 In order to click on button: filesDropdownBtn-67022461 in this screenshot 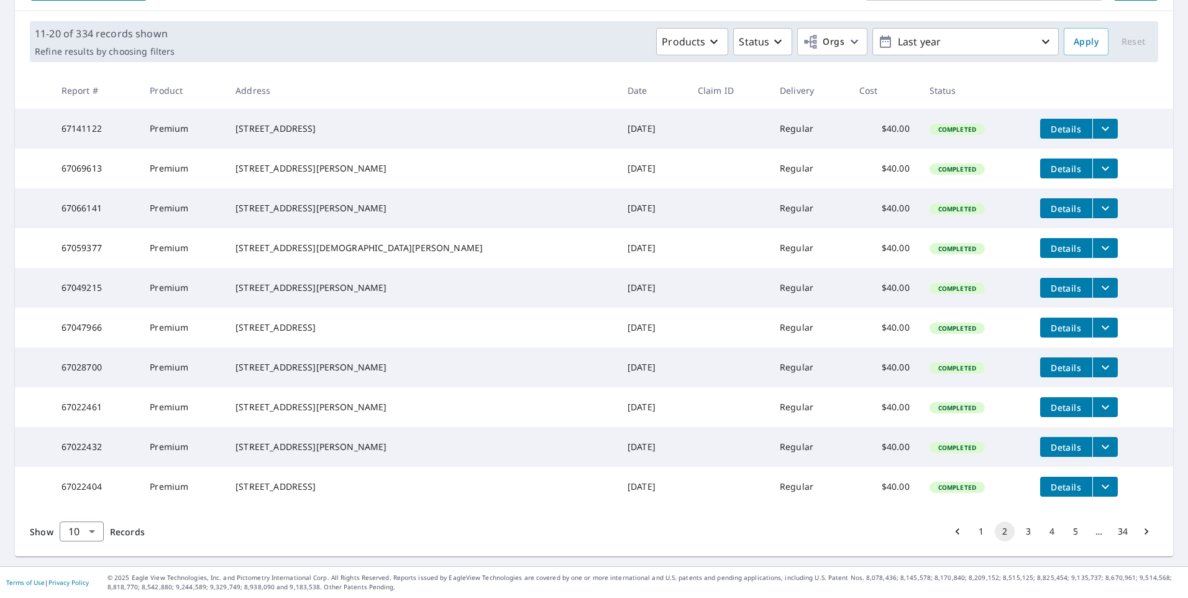, I will do `click(1105, 407)`.